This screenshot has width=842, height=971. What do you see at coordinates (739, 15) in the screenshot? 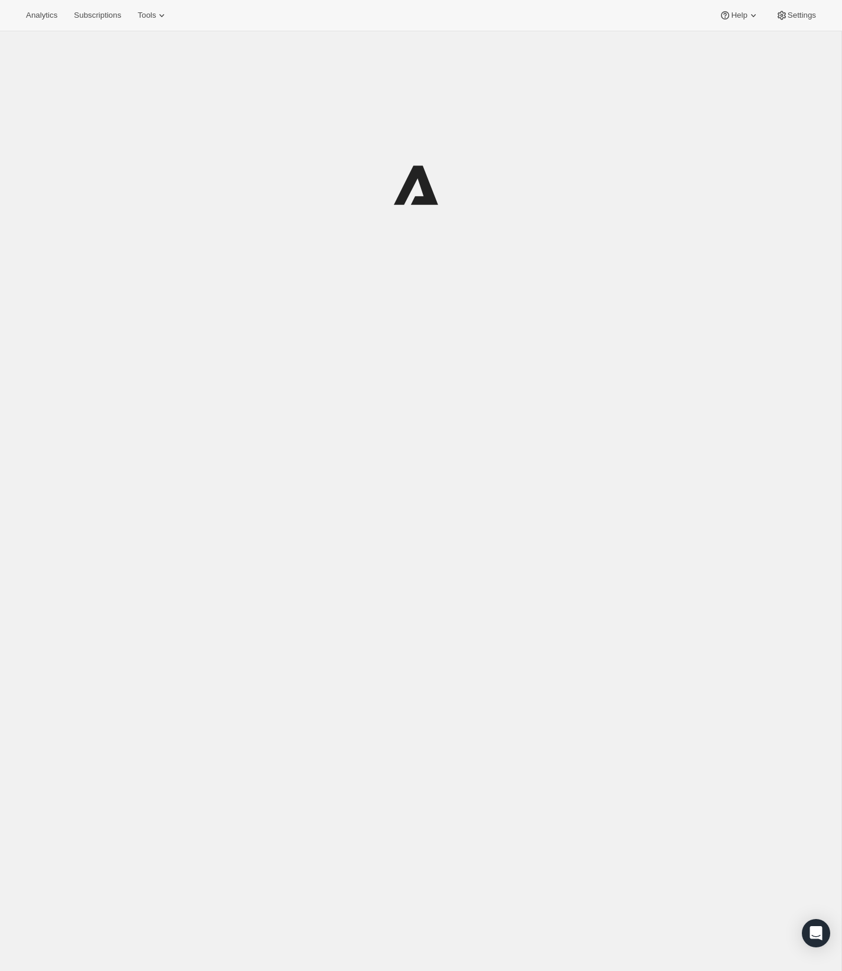
I see `button: Help` at bounding box center [739, 15].